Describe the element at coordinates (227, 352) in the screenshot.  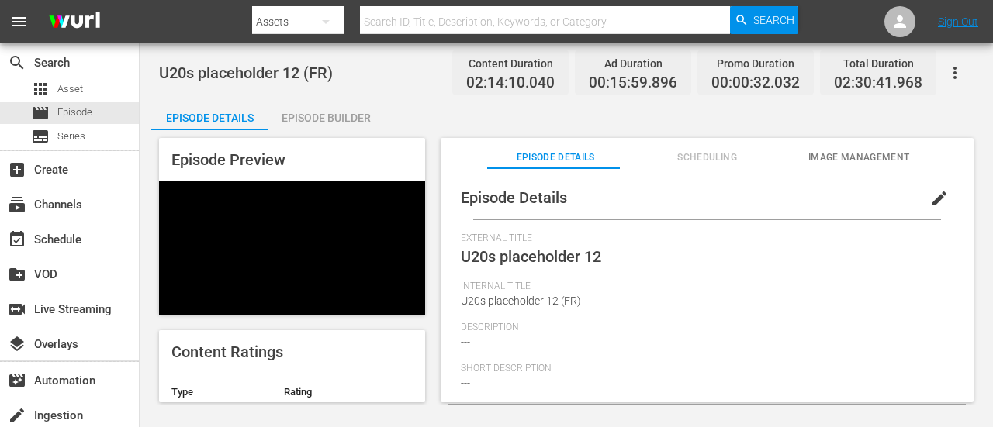
I see `span: Content Ratings` at that location.